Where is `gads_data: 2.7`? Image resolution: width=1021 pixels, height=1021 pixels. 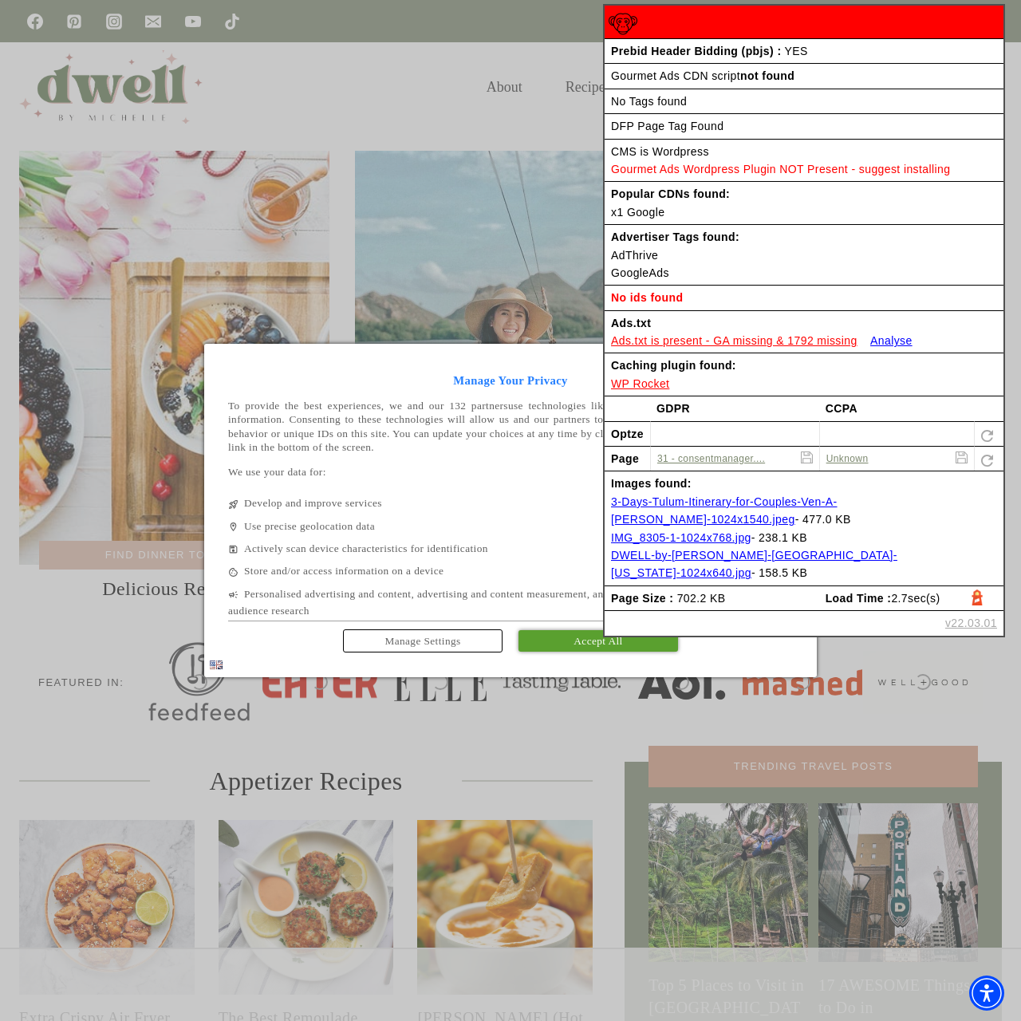
gads_data: 2.7 is located at coordinates (899, 598).